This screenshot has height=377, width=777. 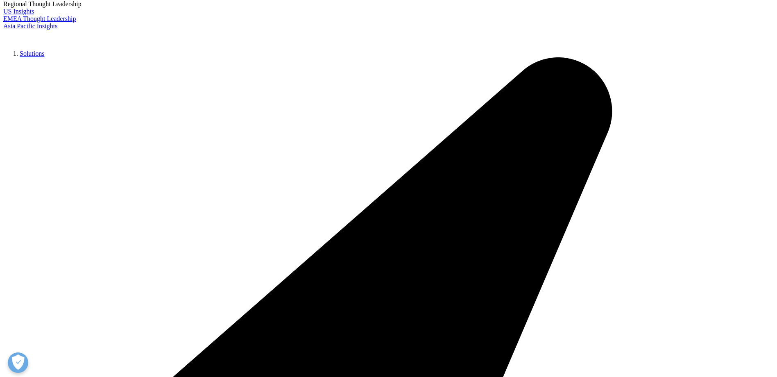 I want to click on img: IQVIA Healthcare Information Technology and Pharma Clinical Research Company, so click(x=36, y=36).